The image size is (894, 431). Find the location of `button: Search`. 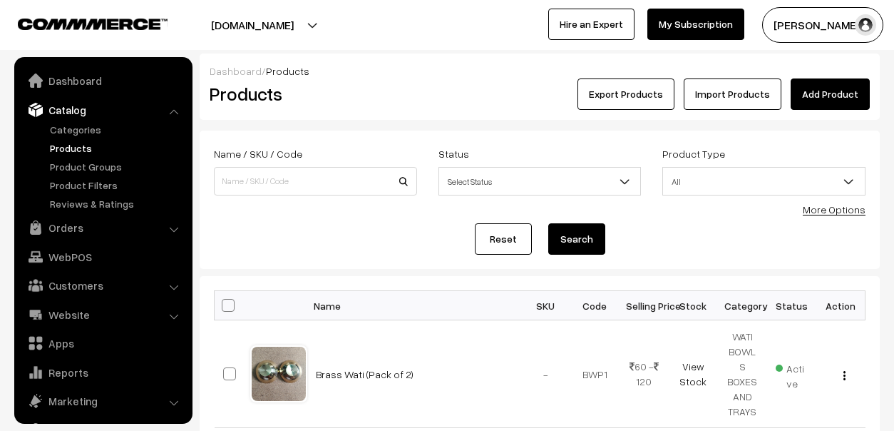

button: Search is located at coordinates (577, 239).